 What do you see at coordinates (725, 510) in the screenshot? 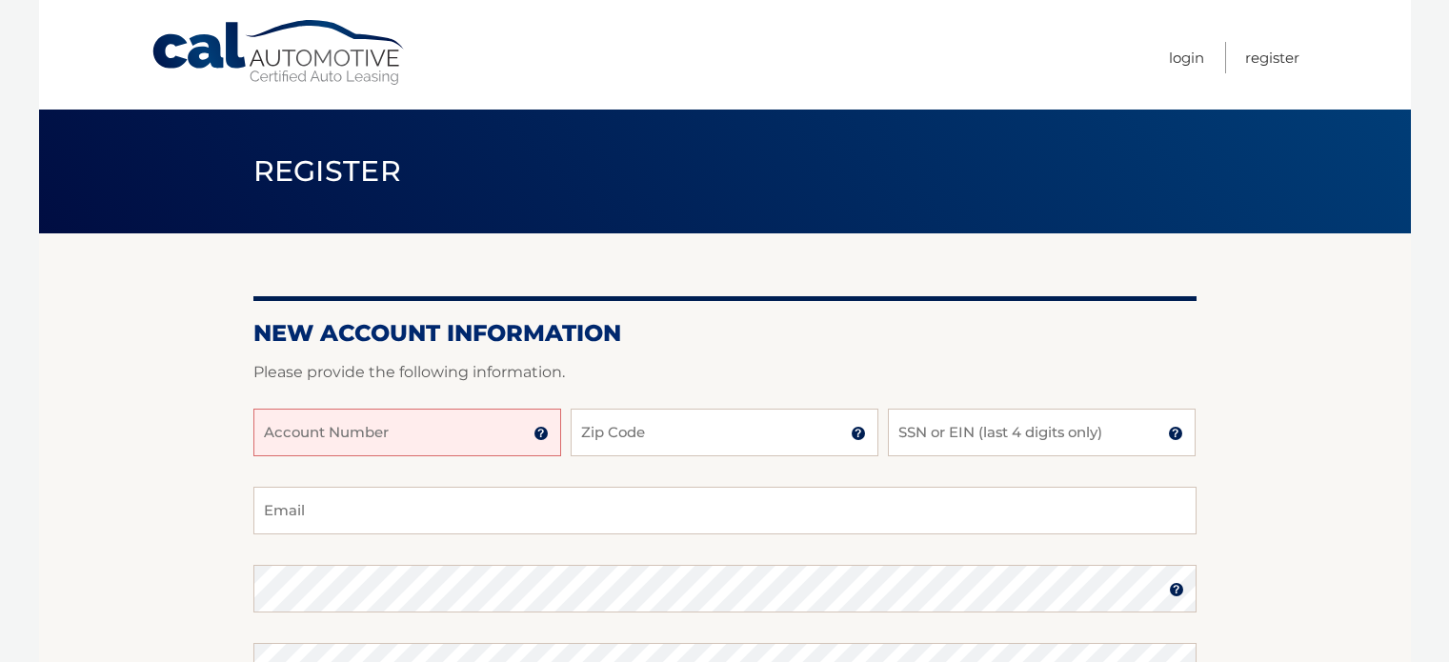
I see `input: Email` at bounding box center [725, 510].